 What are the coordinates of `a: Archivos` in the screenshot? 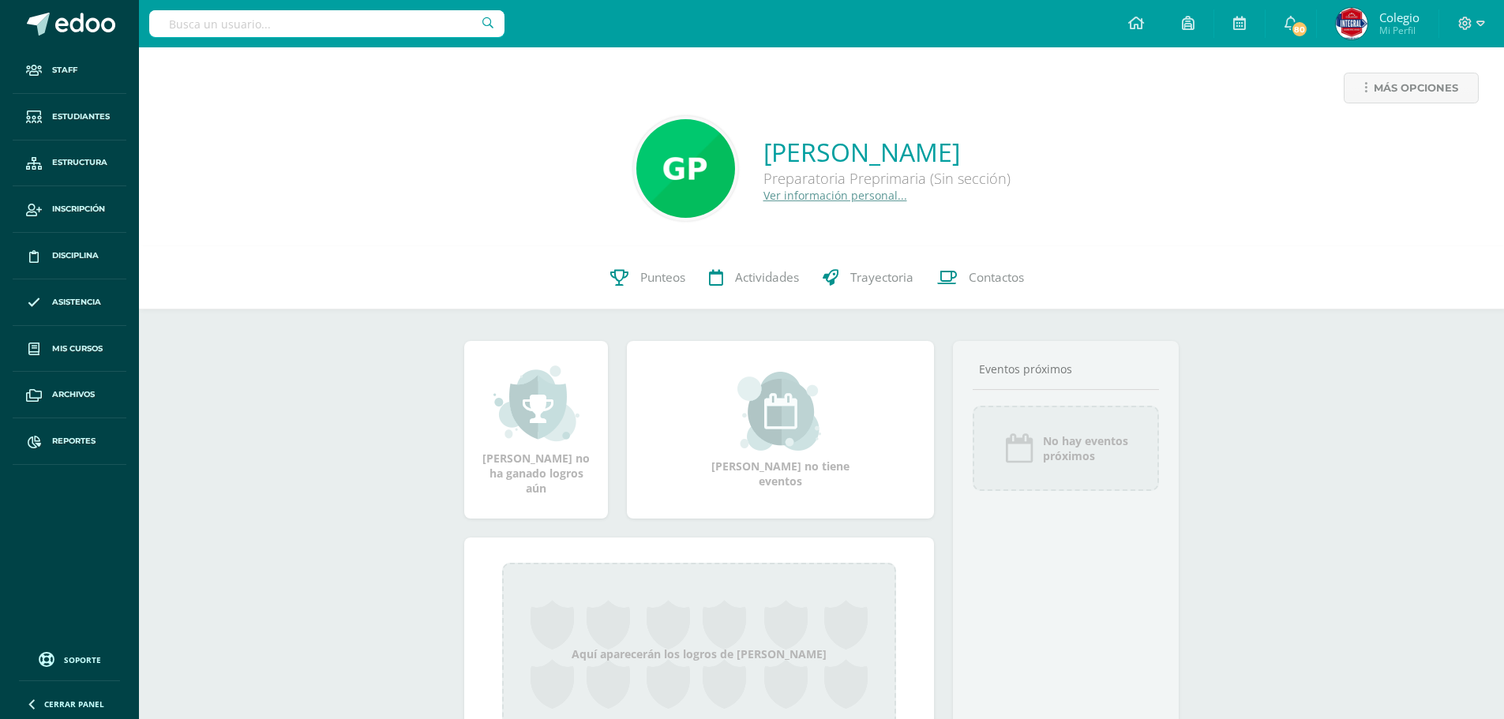 It's located at (69, 395).